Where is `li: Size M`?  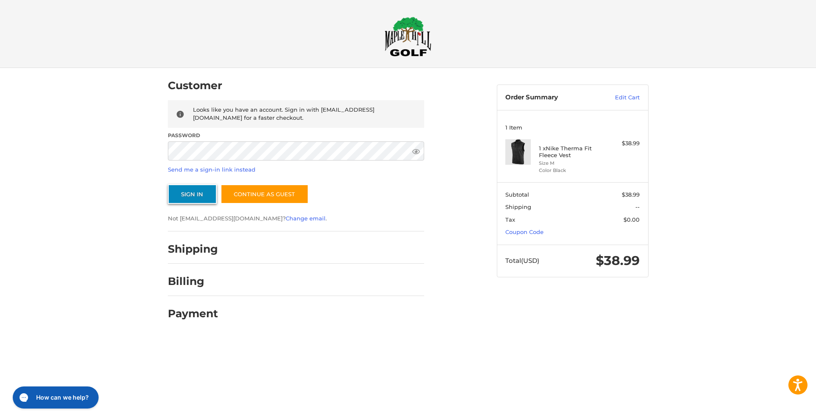
li: Size M is located at coordinates (571, 163).